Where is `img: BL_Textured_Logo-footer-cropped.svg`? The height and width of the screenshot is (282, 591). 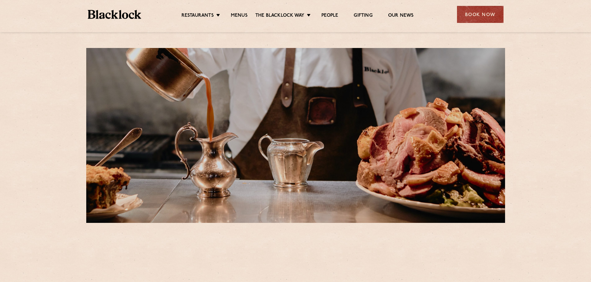
img: BL_Textured_Logo-footer-cropped.svg is located at coordinates (114, 14).